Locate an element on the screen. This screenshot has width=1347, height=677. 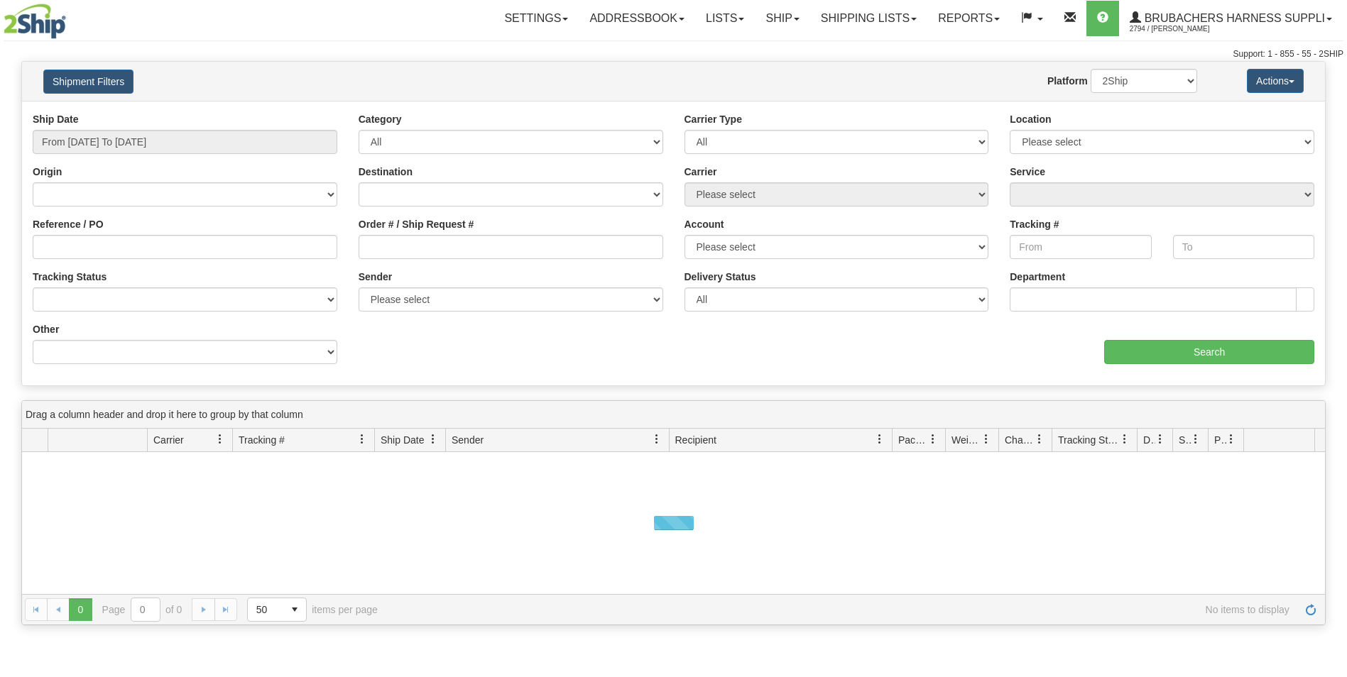
label: Category is located at coordinates (380, 119).